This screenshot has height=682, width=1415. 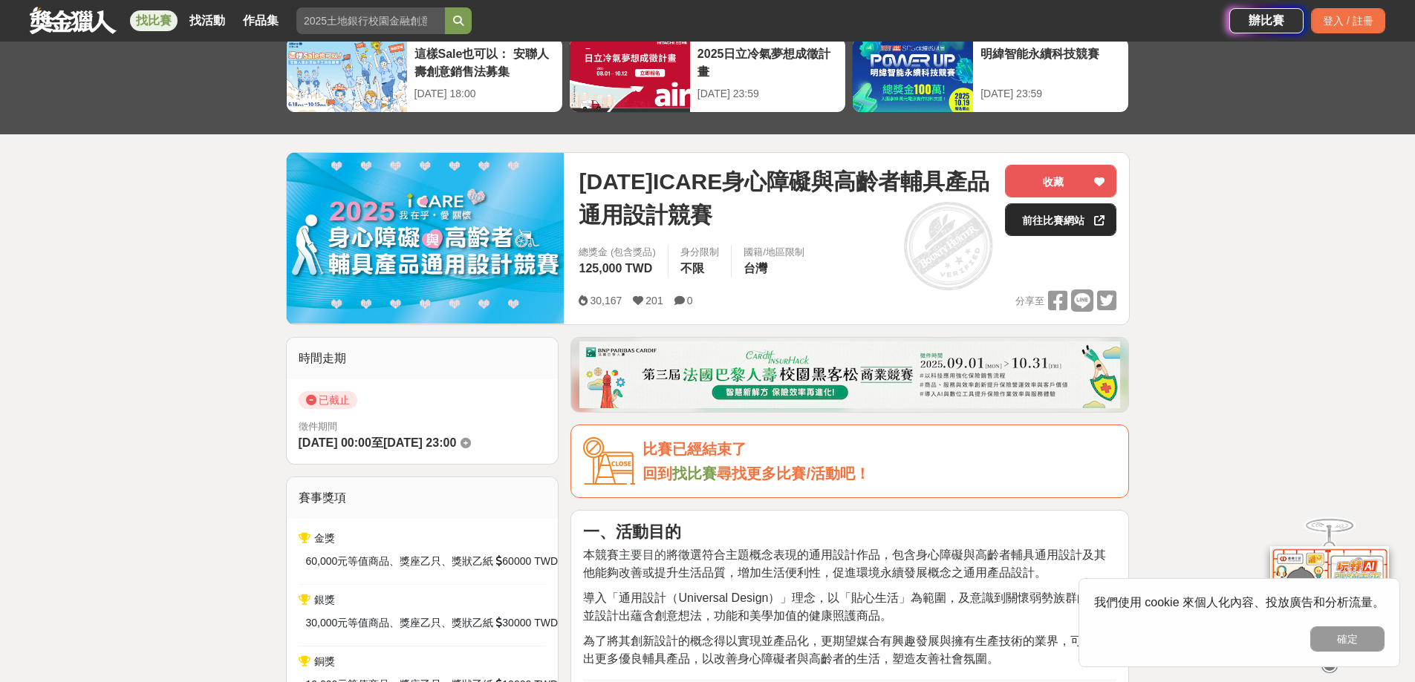 I want to click on div: 比賽已經結束了, so click(x=879, y=449).